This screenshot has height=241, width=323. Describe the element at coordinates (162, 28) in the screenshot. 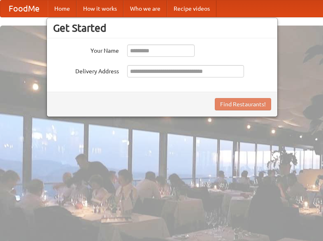

I see `h3: Get Started` at that location.